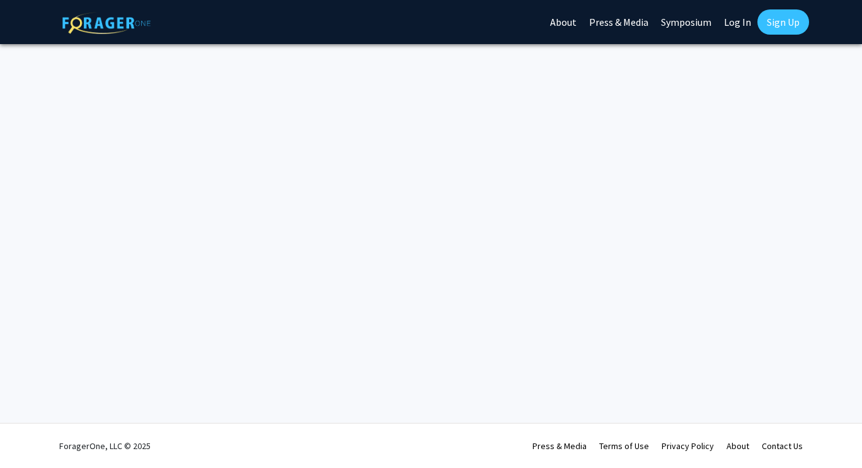  What do you see at coordinates (107, 23) in the screenshot?
I see `img: ForagerOne Logo` at bounding box center [107, 23].